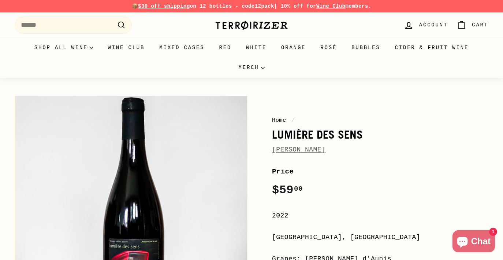 This screenshot has width=503, height=260. What do you see at coordinates (279, 120) in the screenshot?
I see `a: Home` at bounding box center [279, 120].